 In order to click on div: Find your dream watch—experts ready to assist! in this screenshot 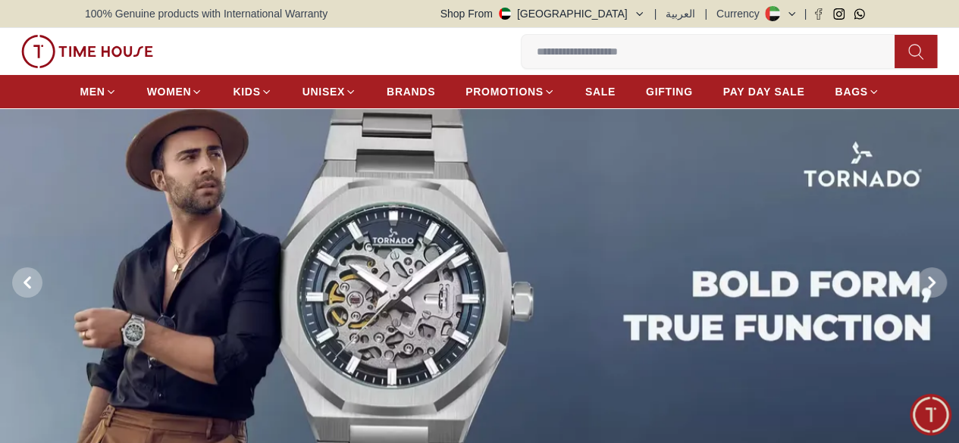, I will do `click(152, 211)`.